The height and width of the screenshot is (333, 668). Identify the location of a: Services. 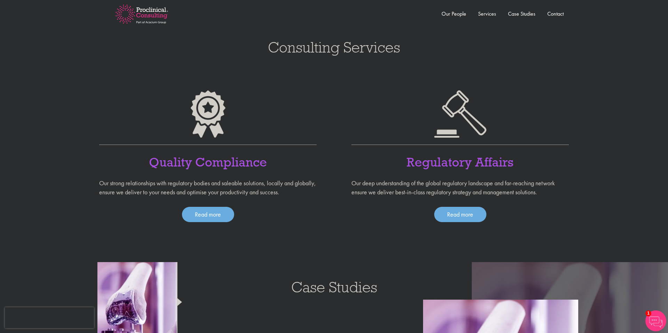
(487, 14).